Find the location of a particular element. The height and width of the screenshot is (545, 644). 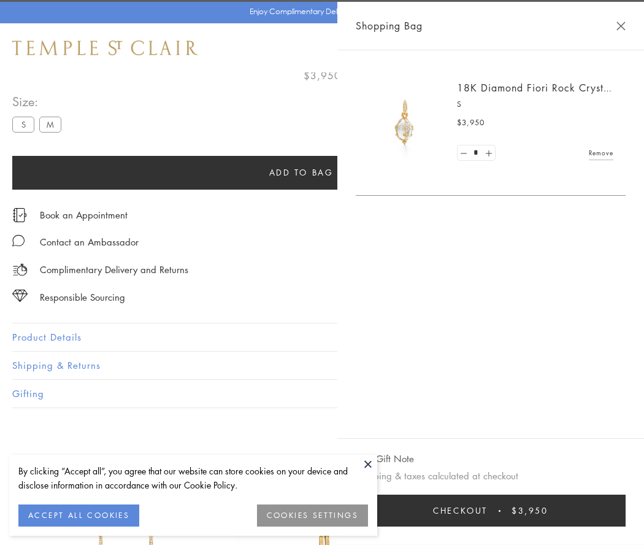

button: Close Shopping Bag is located at coordinates (621, 26).